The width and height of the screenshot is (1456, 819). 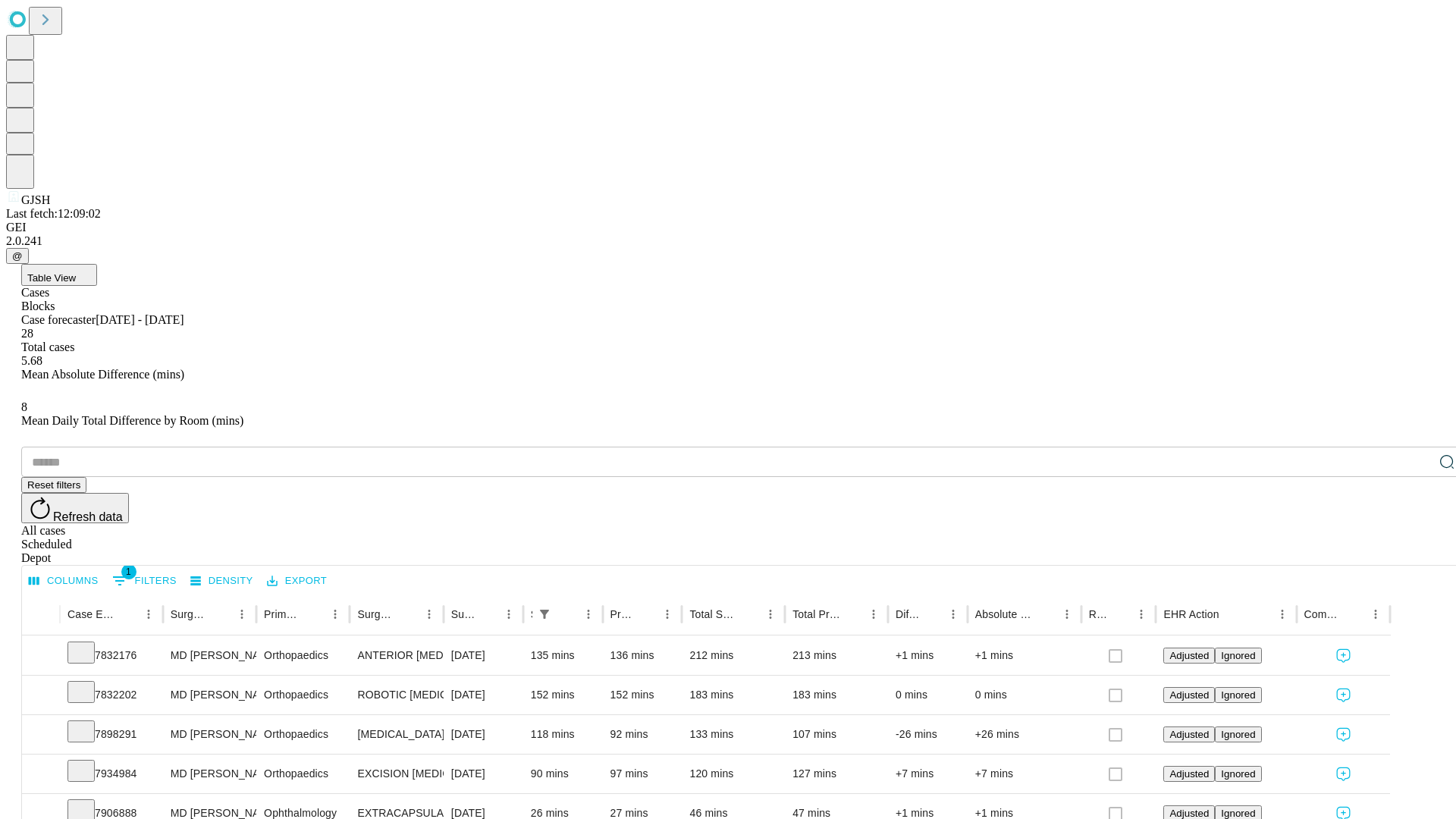 What do you see at coordinates (221, 581) in the screenshot?
I see `button: Density` at bounding box center [221, 581].